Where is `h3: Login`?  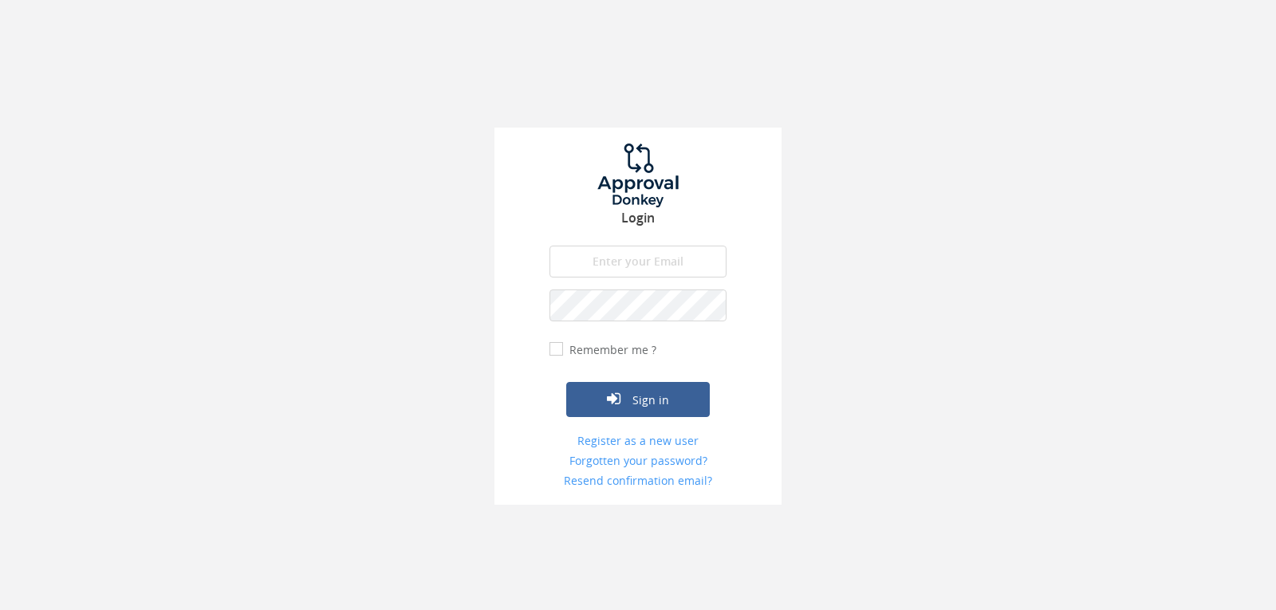
h3: Login is located at coordinates (638, 218).